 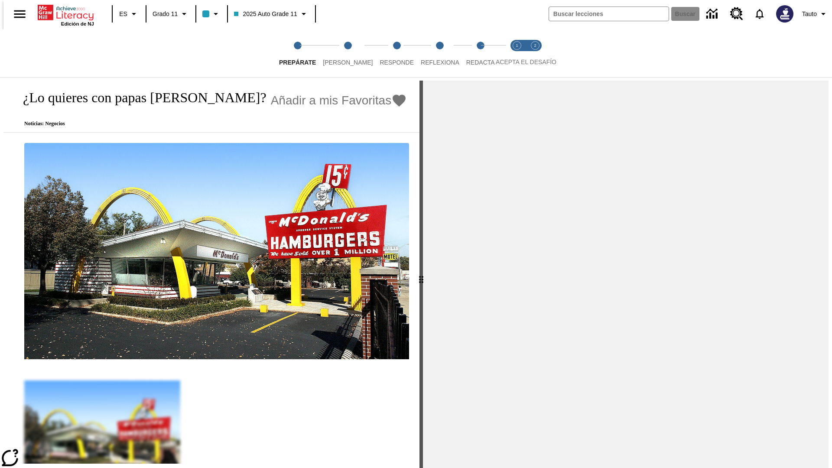 What do you see at coordinates (217, 251) in the screenshot?
I see `img: Uno de los primeros locales de McDonald's, con el icónico letrero rojo y los arcos amarillos.` at bounding box center [217, 251].